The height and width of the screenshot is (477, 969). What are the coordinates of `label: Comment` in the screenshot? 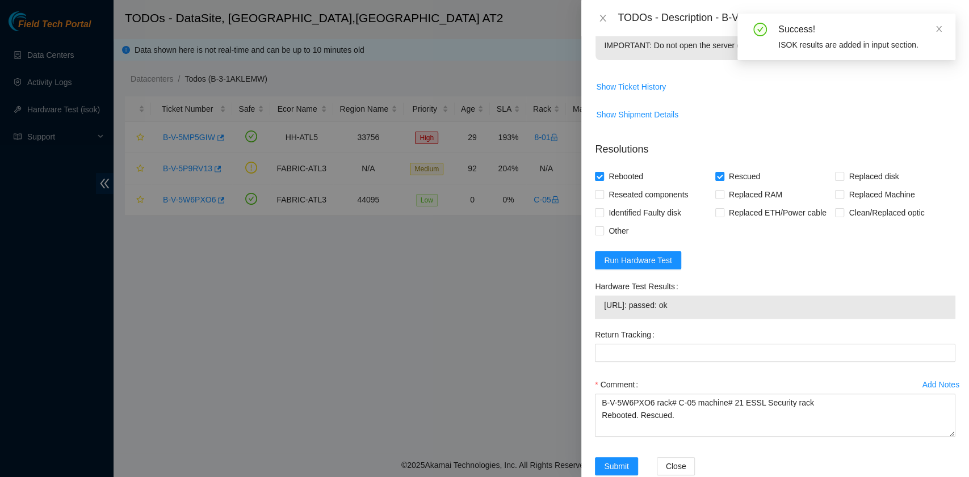 It's located at (619, 385).